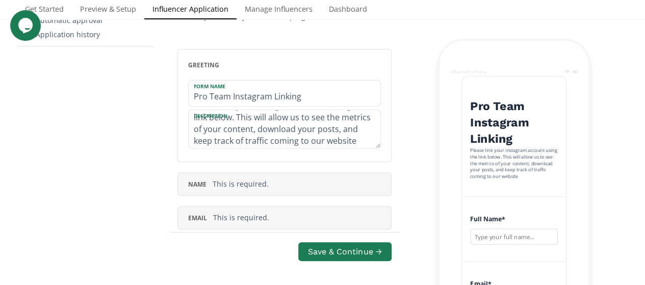 The height and width of the screenshot is (285, 645). Describe the element at coordinates (204, 65) in the screenshot. I see `span: greeting` at that location.